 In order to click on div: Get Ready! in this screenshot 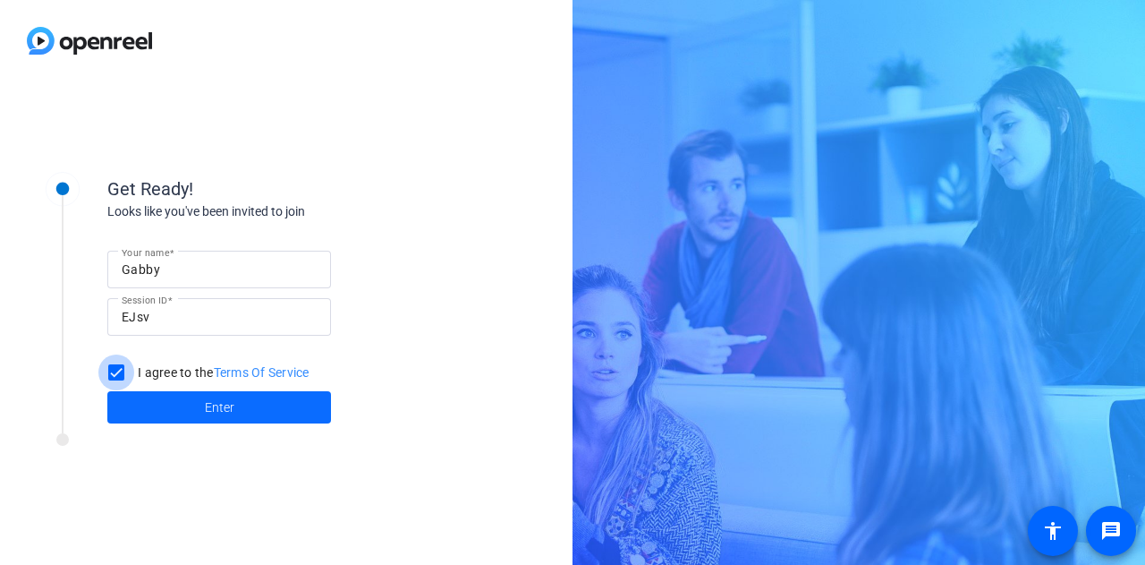, I will do `click(286, 189)`.